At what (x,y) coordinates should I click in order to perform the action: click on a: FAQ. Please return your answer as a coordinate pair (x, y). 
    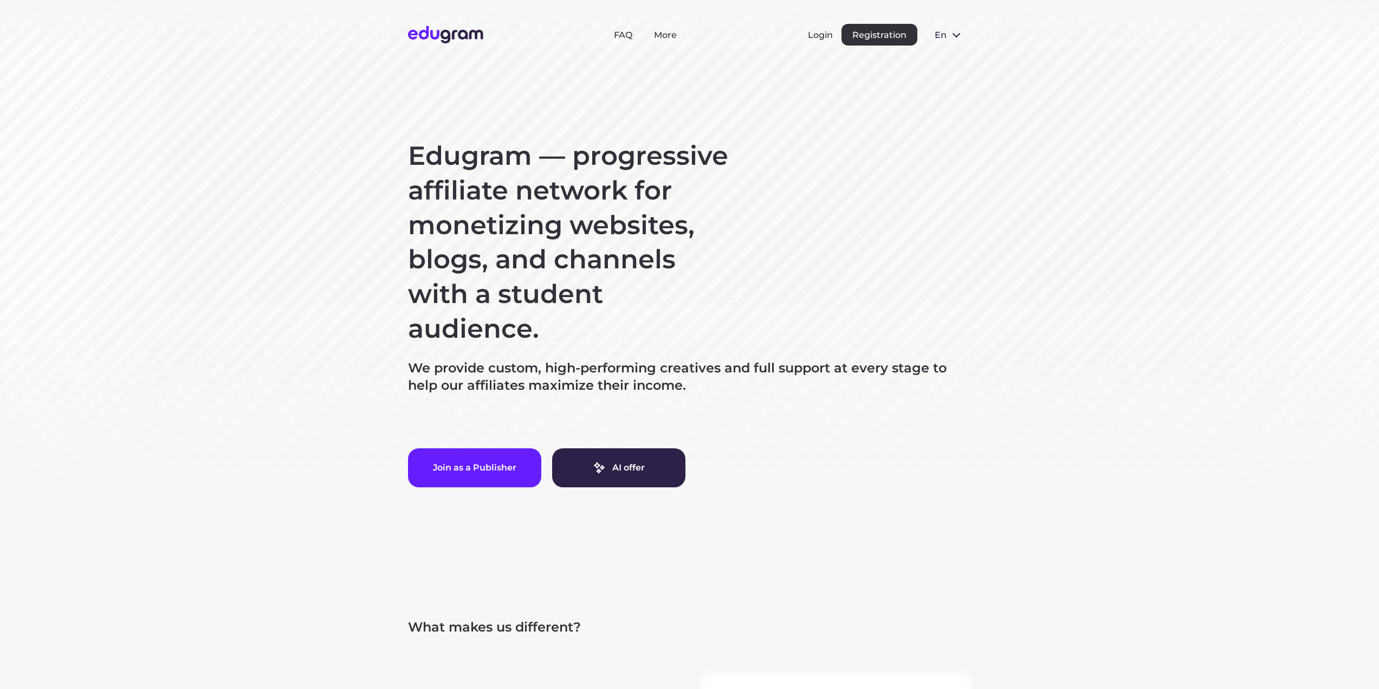
    Looking at the image, I should click on (623, 35).